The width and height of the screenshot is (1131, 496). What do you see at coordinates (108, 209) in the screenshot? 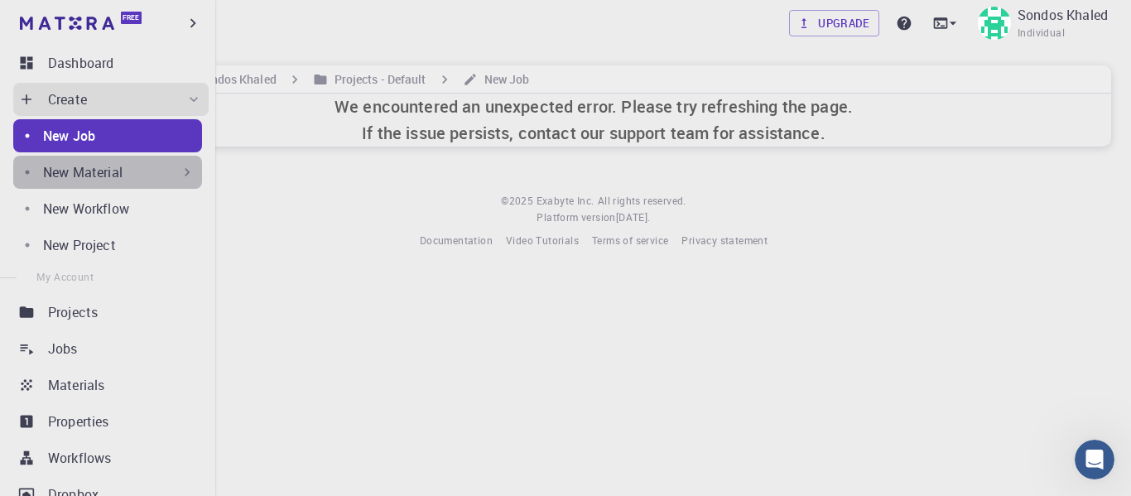
I see `a: New Workflow` at bounding box center [108, 209].